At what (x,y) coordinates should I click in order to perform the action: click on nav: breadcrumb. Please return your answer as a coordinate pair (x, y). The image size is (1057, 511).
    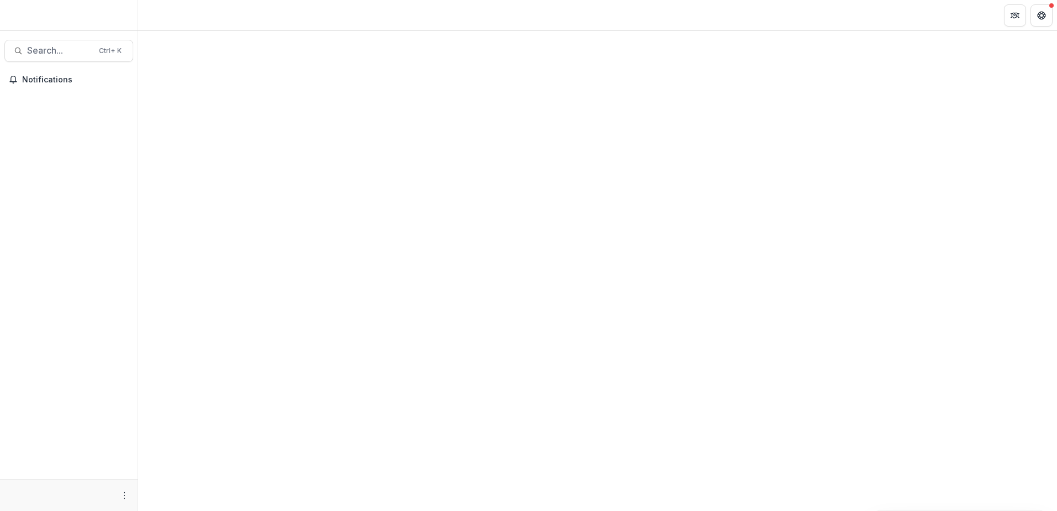
    Looking at the image, I should click on (166, 15).